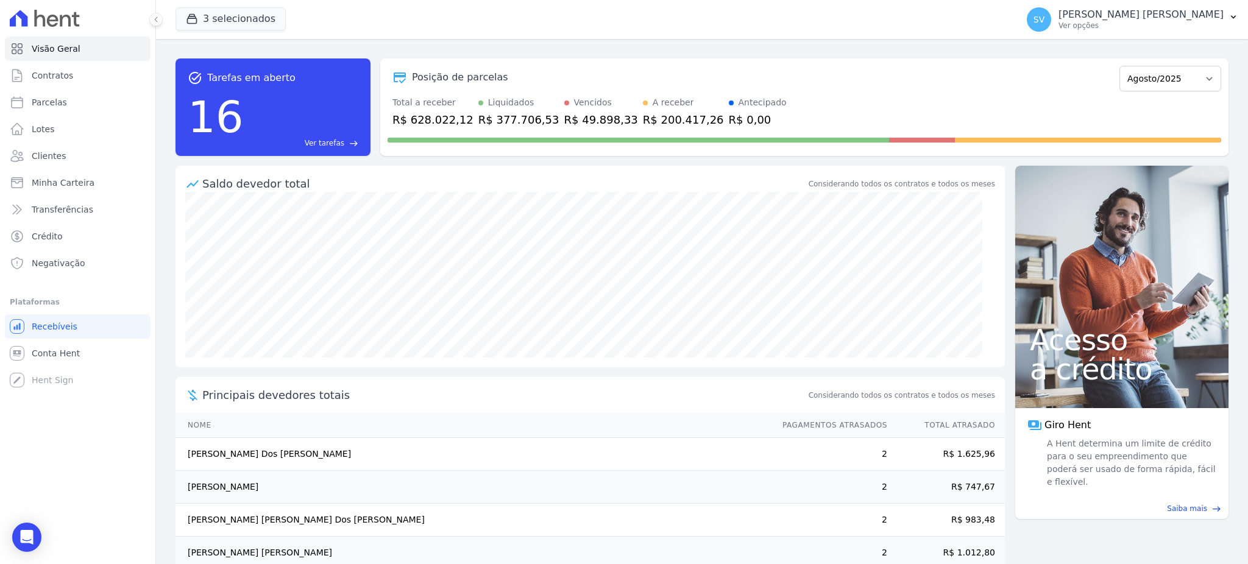  What do you see at coordinates (504, 183) in the screenshot?
I see `div: Saldo devedor total` at bounding box center [504, 183].